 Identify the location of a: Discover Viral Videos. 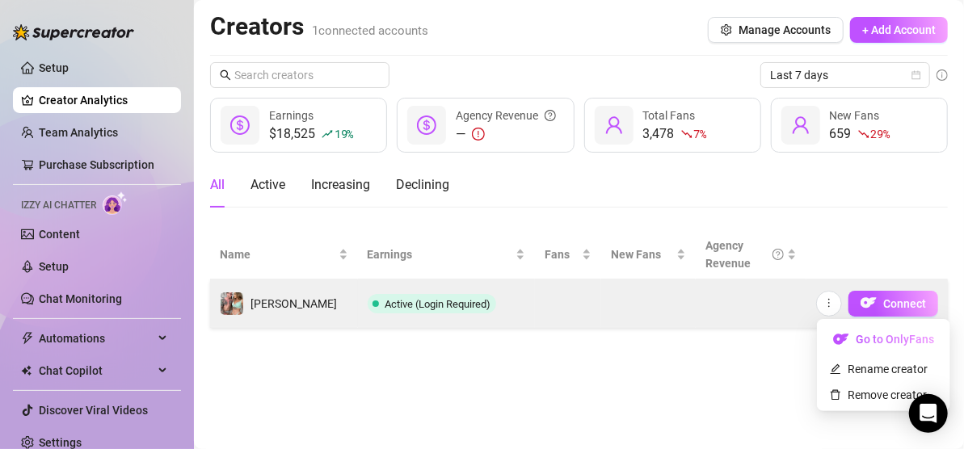
(93, 411).